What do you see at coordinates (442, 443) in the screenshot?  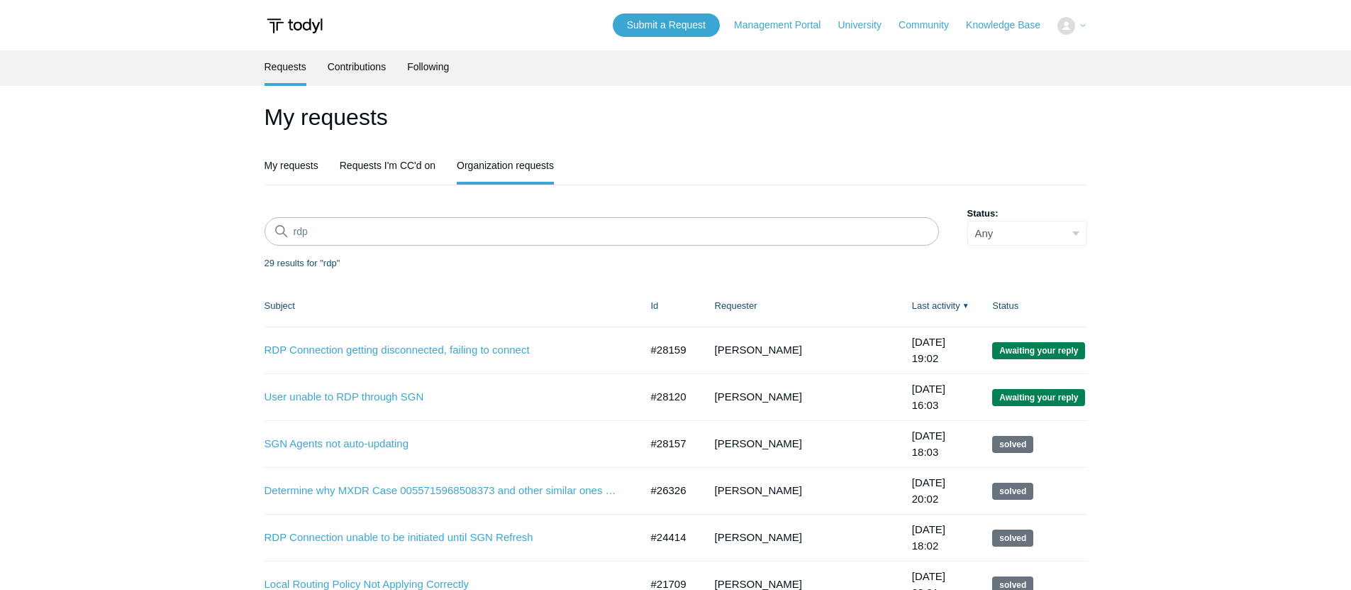 I see `a: SGN Agents not auto-updating` at bounding box center [442, 443].